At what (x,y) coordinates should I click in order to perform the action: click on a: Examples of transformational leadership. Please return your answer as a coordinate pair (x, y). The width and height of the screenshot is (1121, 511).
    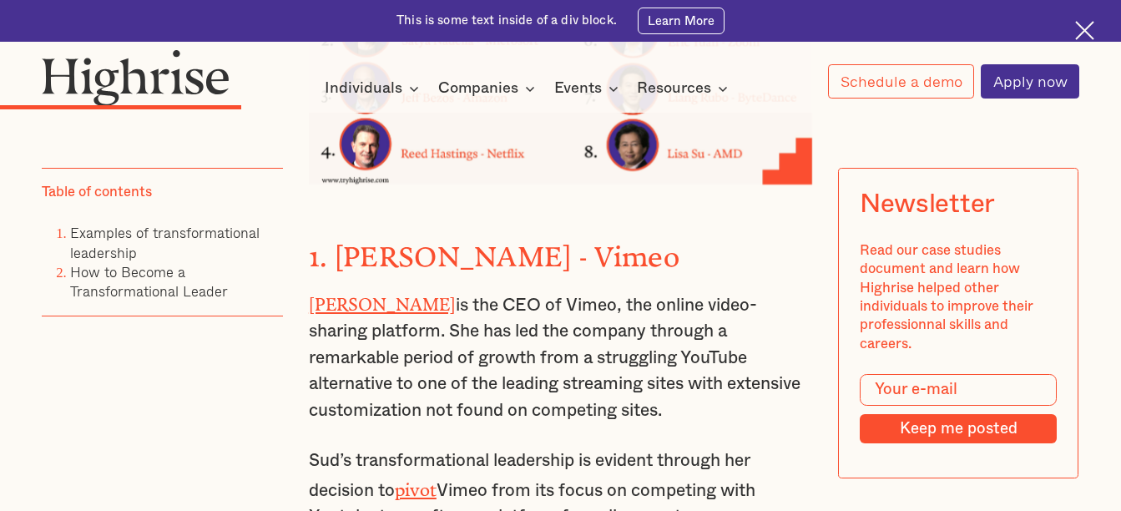
    Looking at the image, I should click on (164, 243).